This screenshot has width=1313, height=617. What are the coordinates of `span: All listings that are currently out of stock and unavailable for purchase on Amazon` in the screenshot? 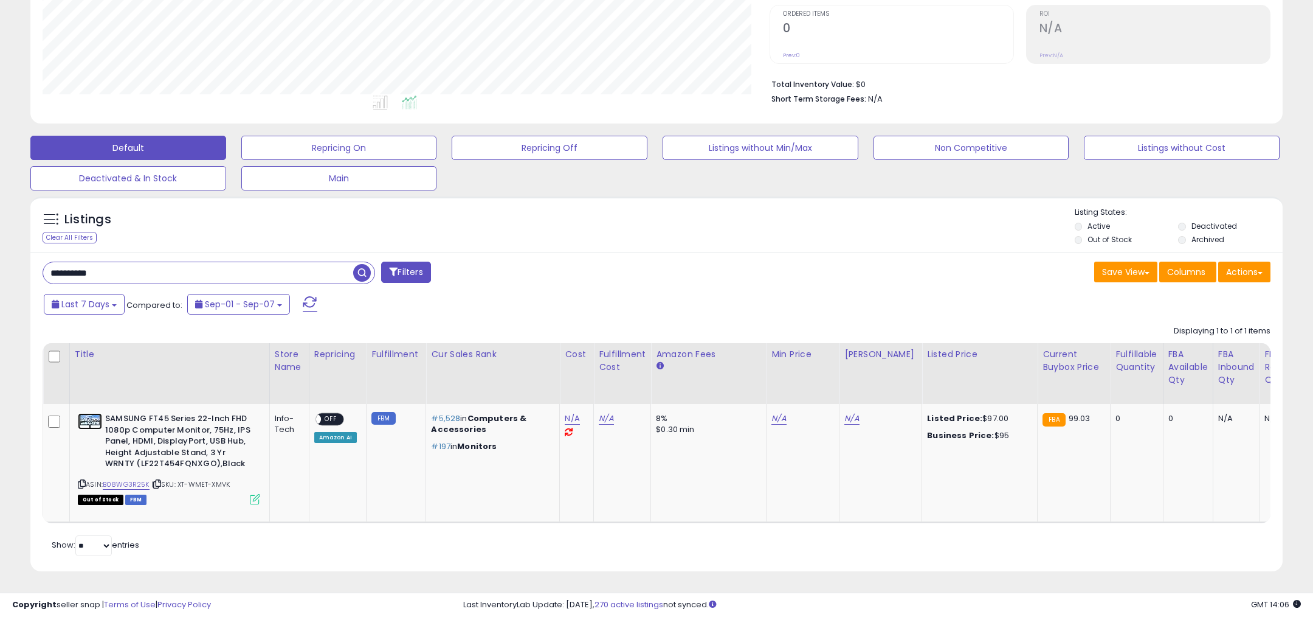 It's located at (100, 499).